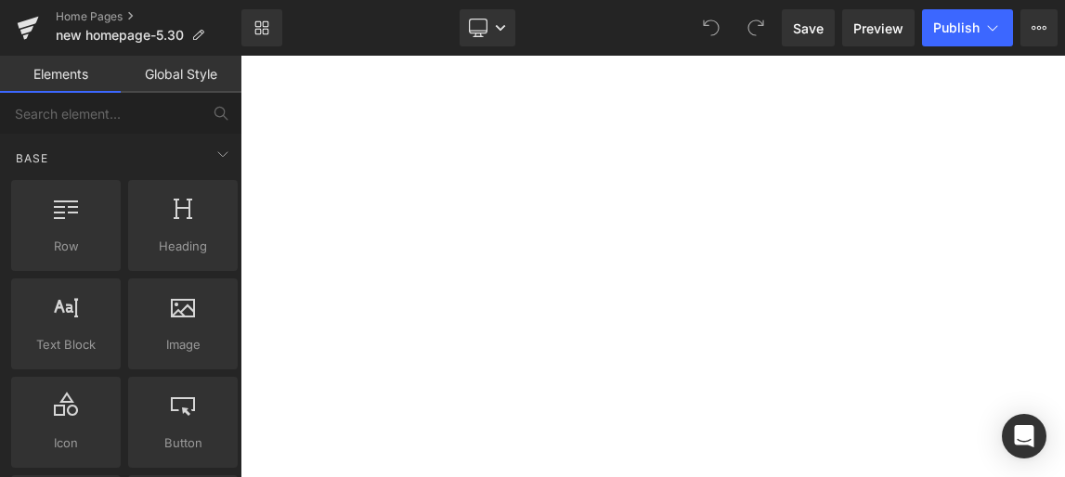 This screenshot has height=477, width=1065. What do you see at coordinates (756, 28) in the screenshot?
I see `button: Redo` at bounding box center [756, 28].